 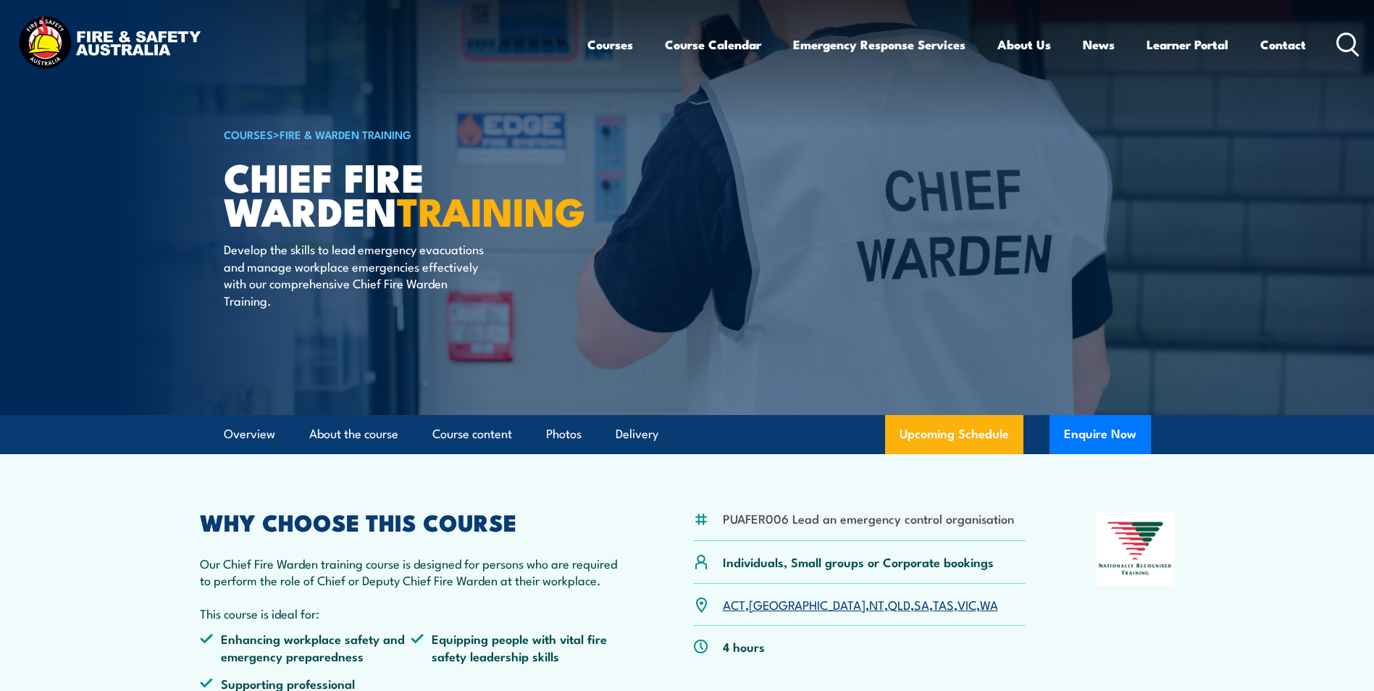 What do you see at coordinates (306, 647) in the screenshot?
I see `li: Enhancing workplace safety and emergency preparedness` at bounding box center [306, 647].